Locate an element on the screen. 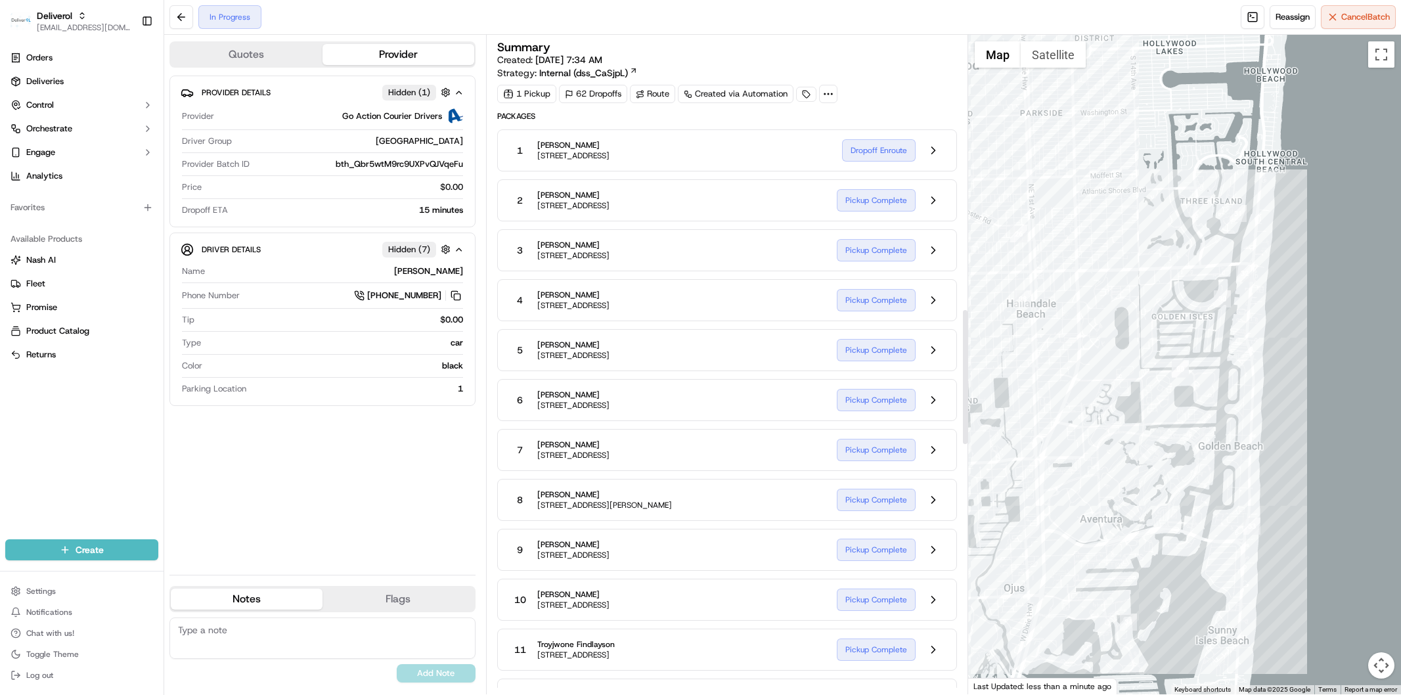 The width and height of the screenshot is (1401, 695). button: Log out is located at coordinates (81, 675).